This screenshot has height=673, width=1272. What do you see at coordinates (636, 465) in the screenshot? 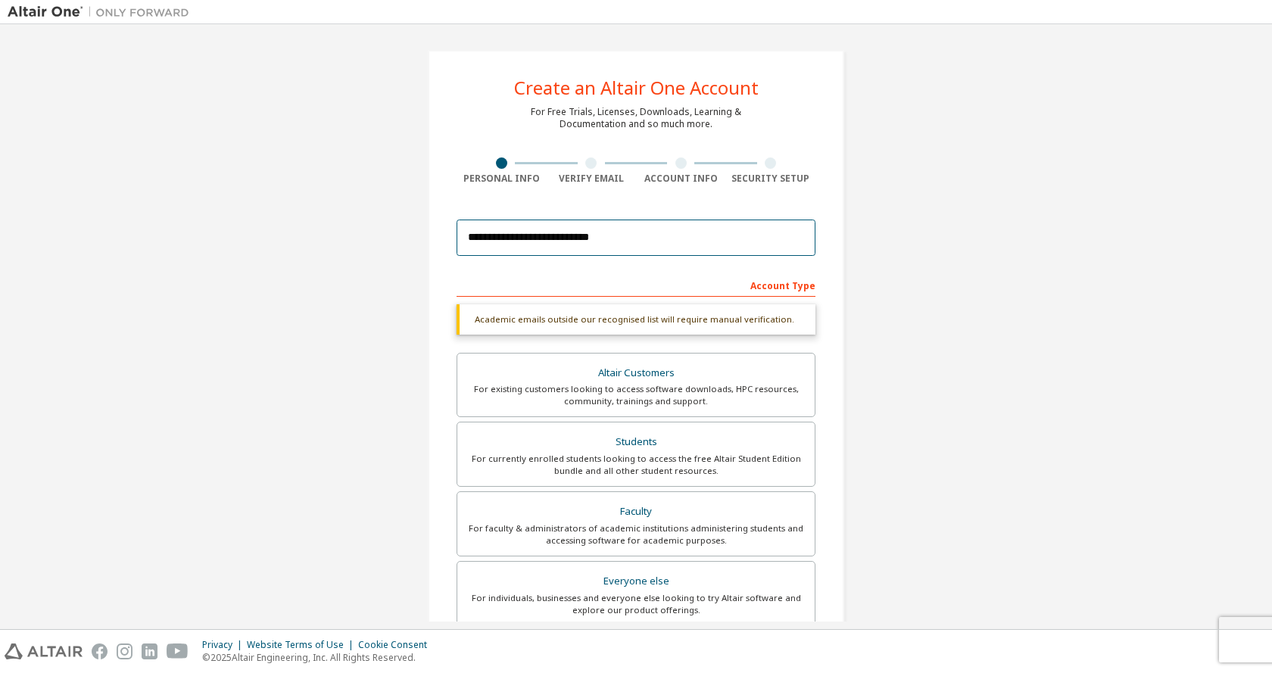
I see `div: For currently enrolled students looking to access the free Altair Student Edition bundle and all ...` at bounding box center [636, 465].